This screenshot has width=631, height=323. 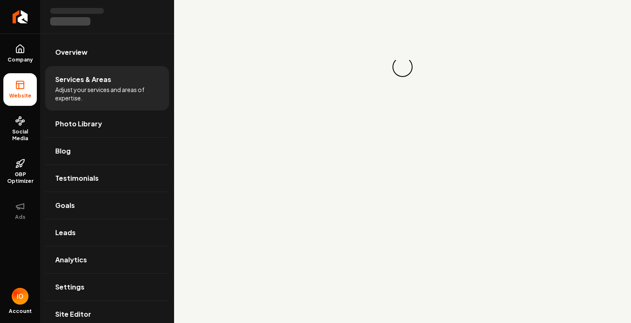 What do you see at coordinates (107, 94) in the screenshot?
I see `span: Adjust your services and areas of expertise.` at bounding box center [107, 94].